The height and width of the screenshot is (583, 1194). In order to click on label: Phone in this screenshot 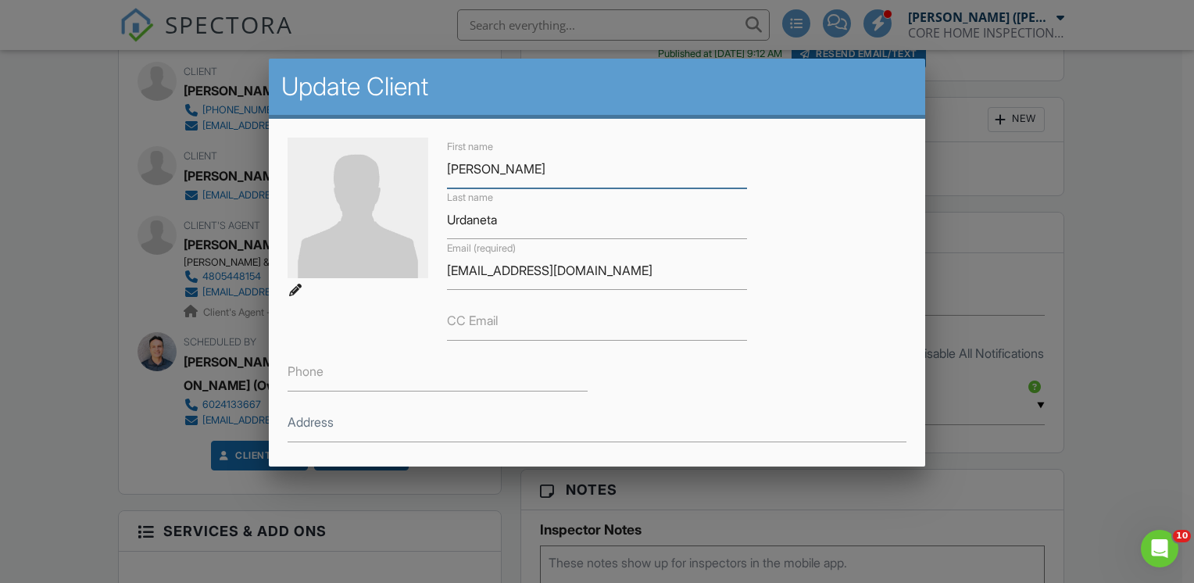, I will do `click(306, 371)`.